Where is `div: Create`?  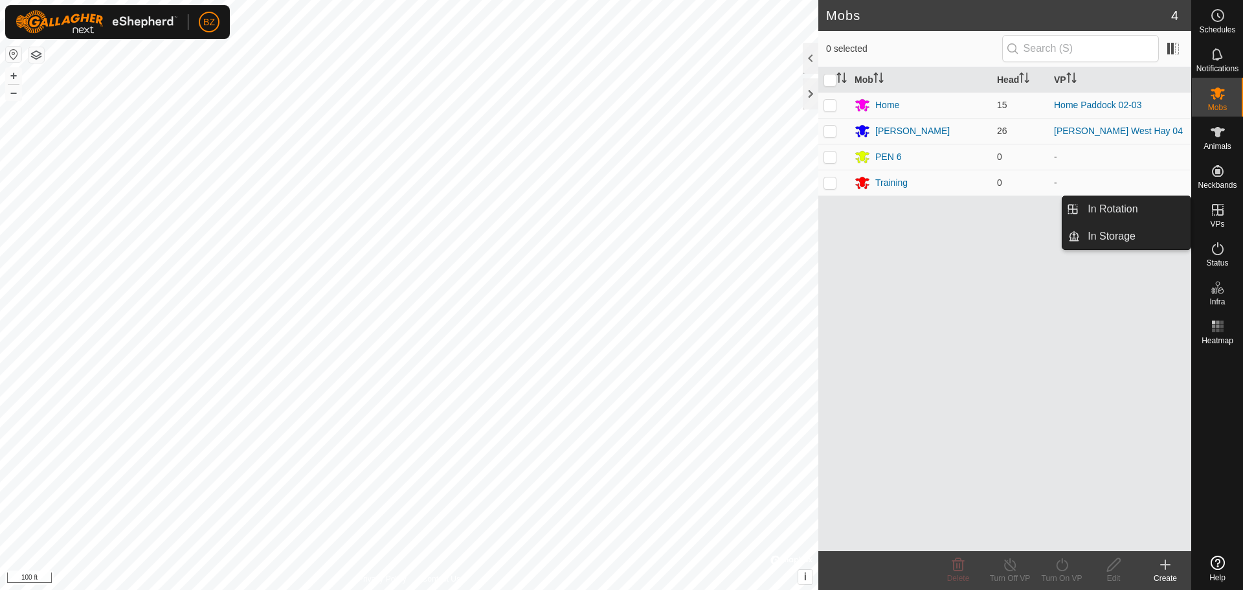
div: Create is located at coordinates (1165, 578).